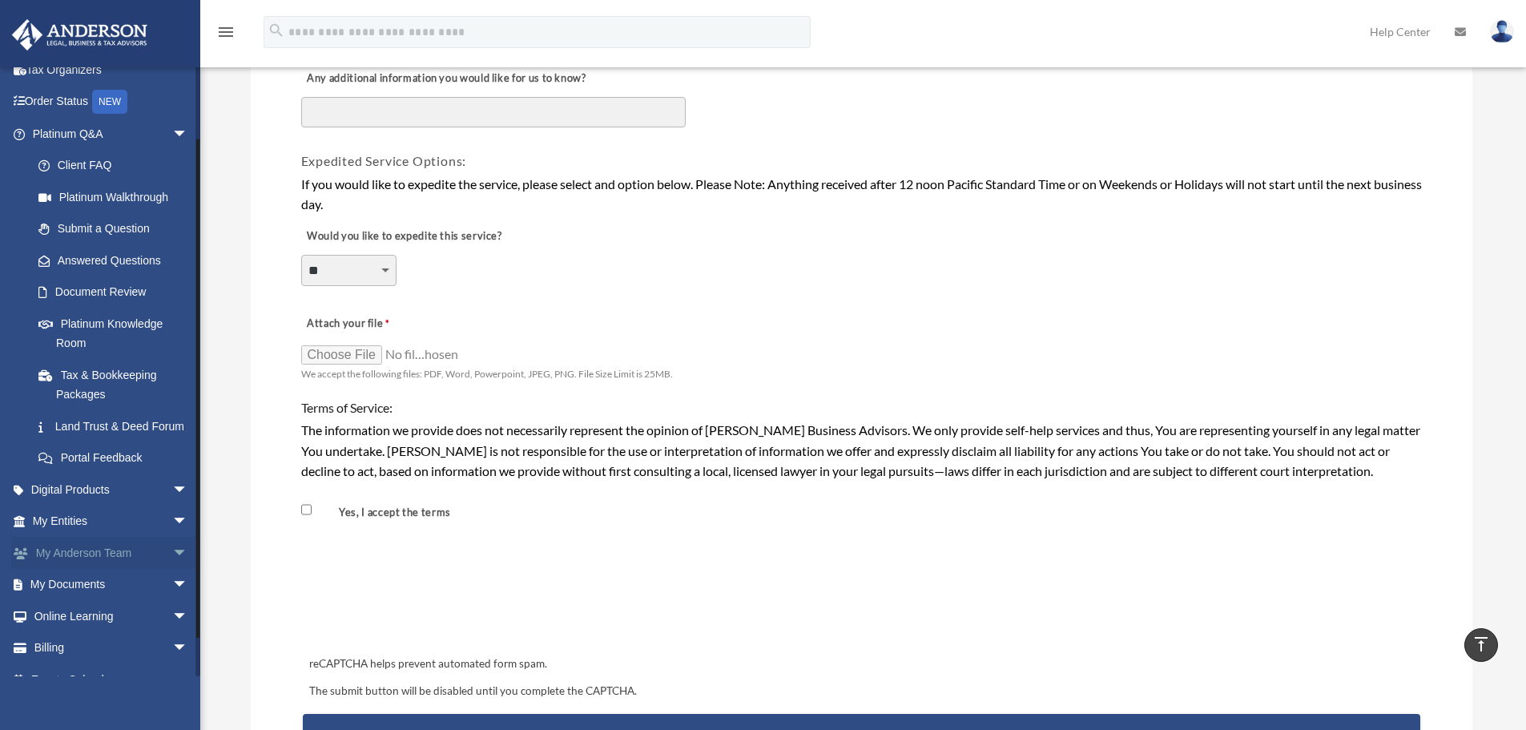 Image resolution: width=1526 pixels, height=730 pixels. Describe the element at coordinates (117, 260) in the screenshot. I see `a: Answered Questions` at that location.